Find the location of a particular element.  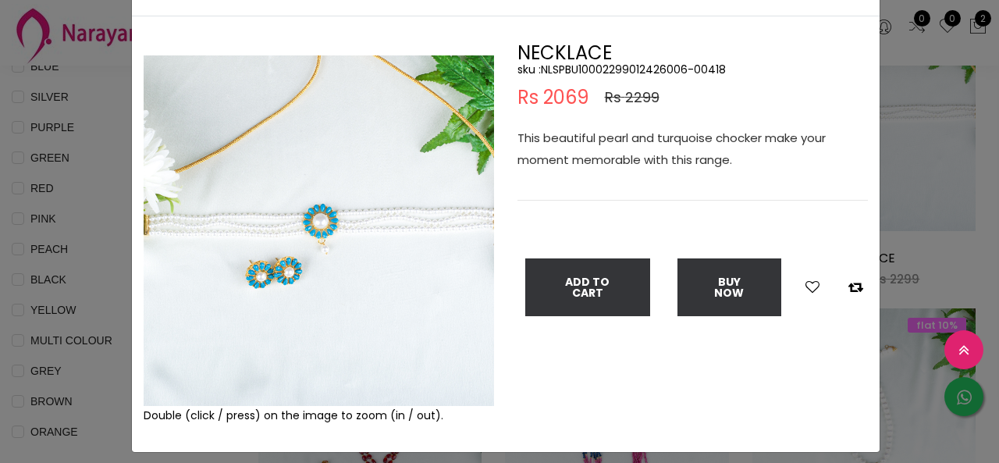

h2: NECKLACE is located at coordinates (692, 53).